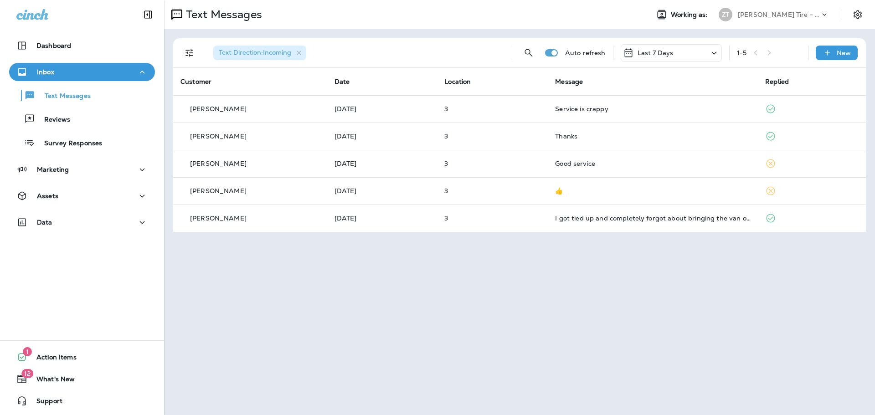  Describe the element at coordinates (653, 136) in the screenshot. I see `div: Thanks` at that location.